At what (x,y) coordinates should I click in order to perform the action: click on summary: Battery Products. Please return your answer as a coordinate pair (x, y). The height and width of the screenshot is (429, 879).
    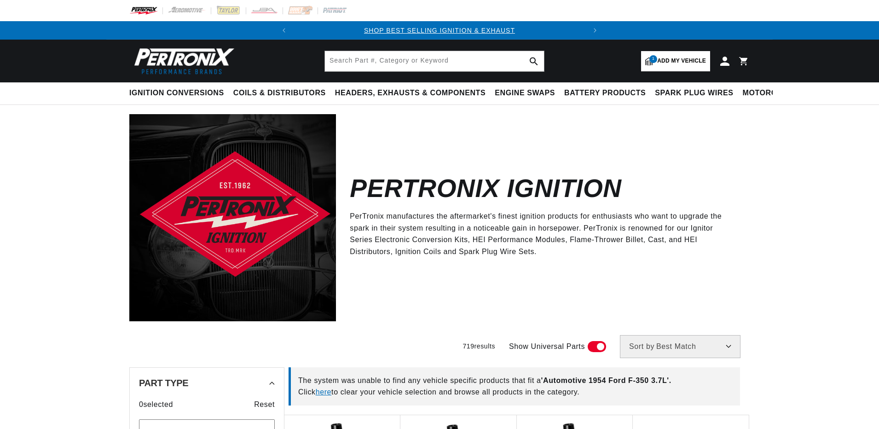
    Looking at the image, I should click on (604, 93).